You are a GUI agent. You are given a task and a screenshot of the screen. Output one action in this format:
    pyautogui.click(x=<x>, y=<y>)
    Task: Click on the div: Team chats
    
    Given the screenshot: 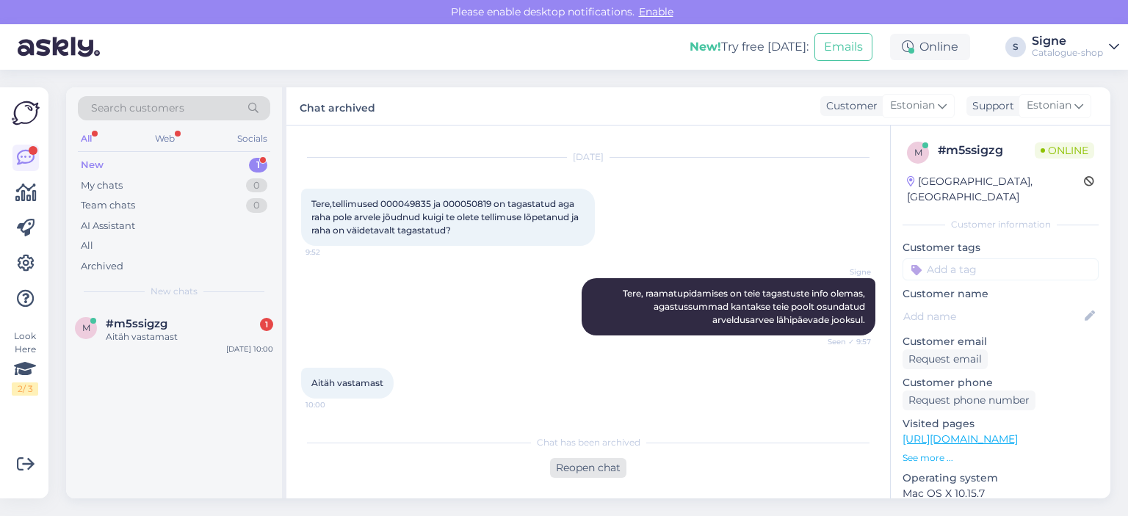 What is the action you would take?
    pyautogui.click(x=108, y=206)
    